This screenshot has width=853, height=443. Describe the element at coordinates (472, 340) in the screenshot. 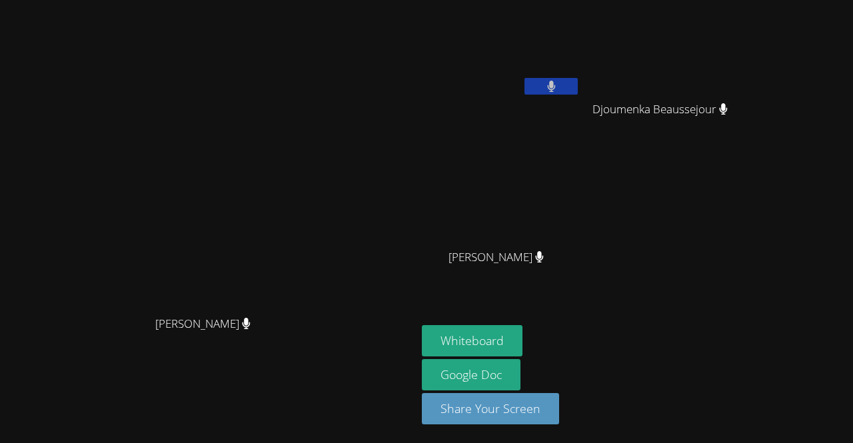

I see `button: Whiteboard` at that location.